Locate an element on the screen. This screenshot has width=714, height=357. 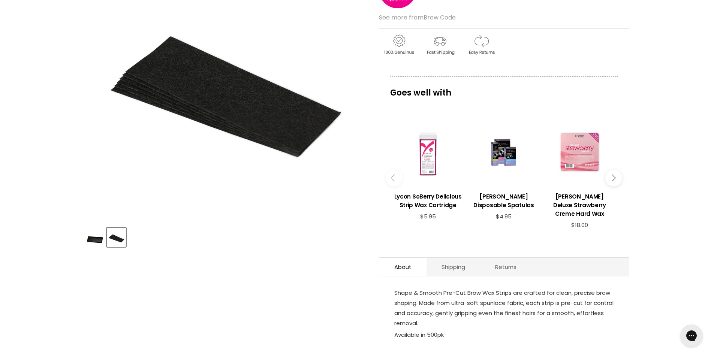
span: $5.95 is located at coordinates (428, 216).